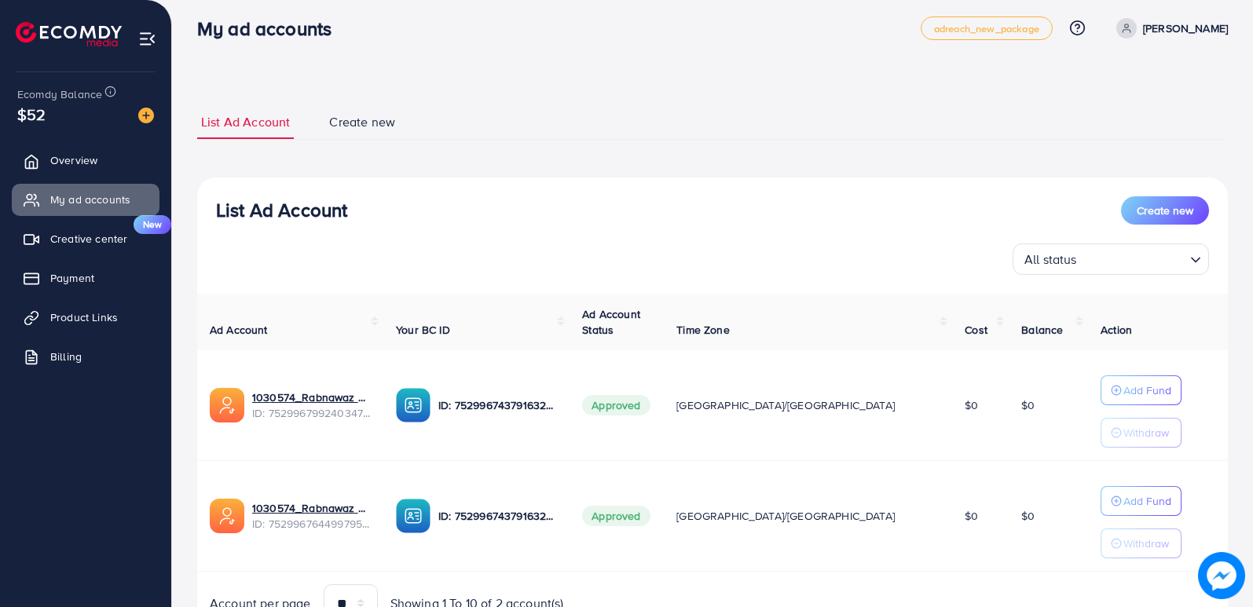  What do you see at coordinates (60, 94) in the screenshot?
I see `span: Ecomdy Balance` at bounding box center [60, 94].